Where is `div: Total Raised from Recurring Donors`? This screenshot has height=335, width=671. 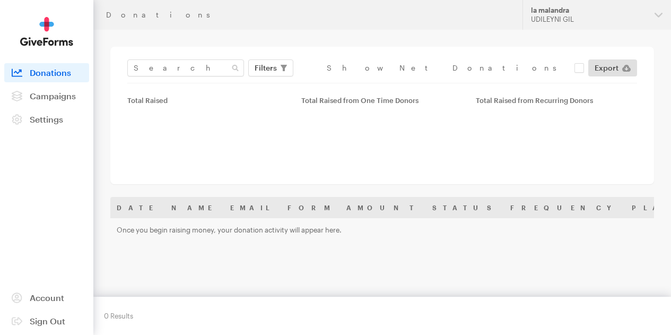 div: Total Raised from Recurring Donors is located at coordinates (556, 100).